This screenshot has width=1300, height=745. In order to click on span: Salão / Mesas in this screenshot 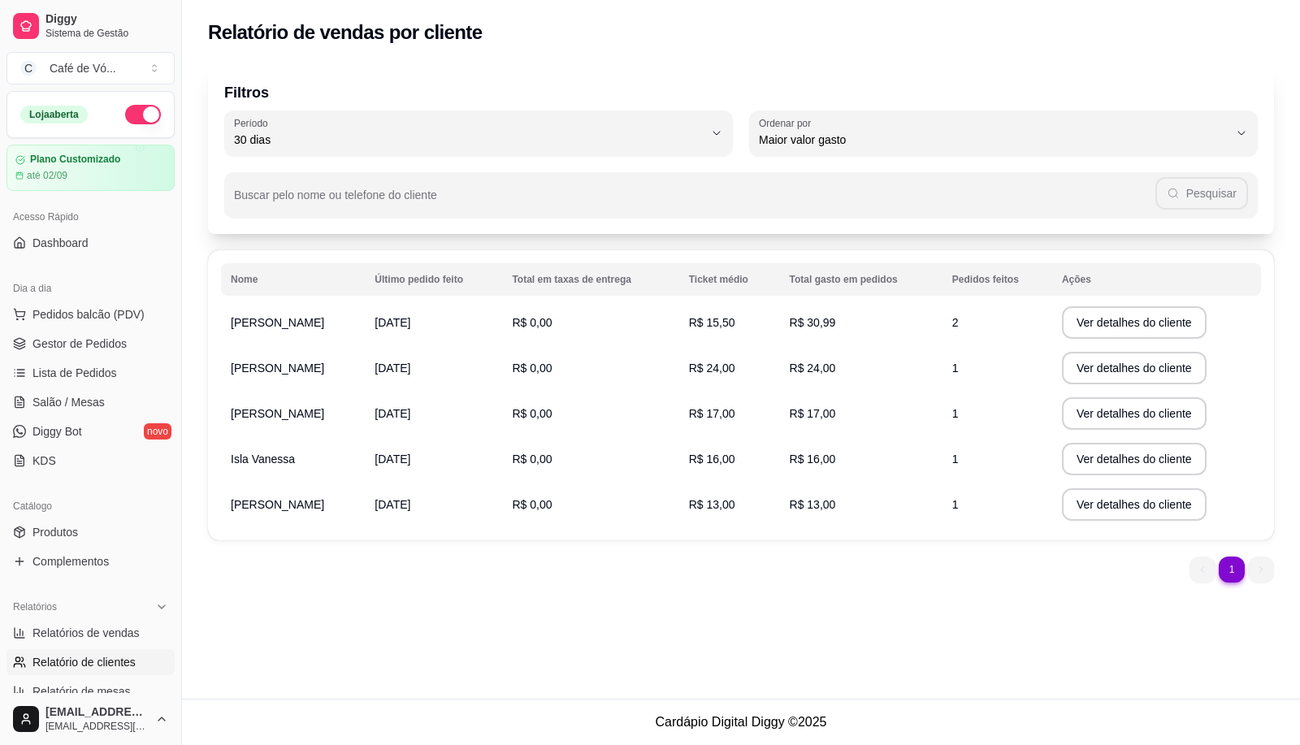, I will do `click(68, 402)`.